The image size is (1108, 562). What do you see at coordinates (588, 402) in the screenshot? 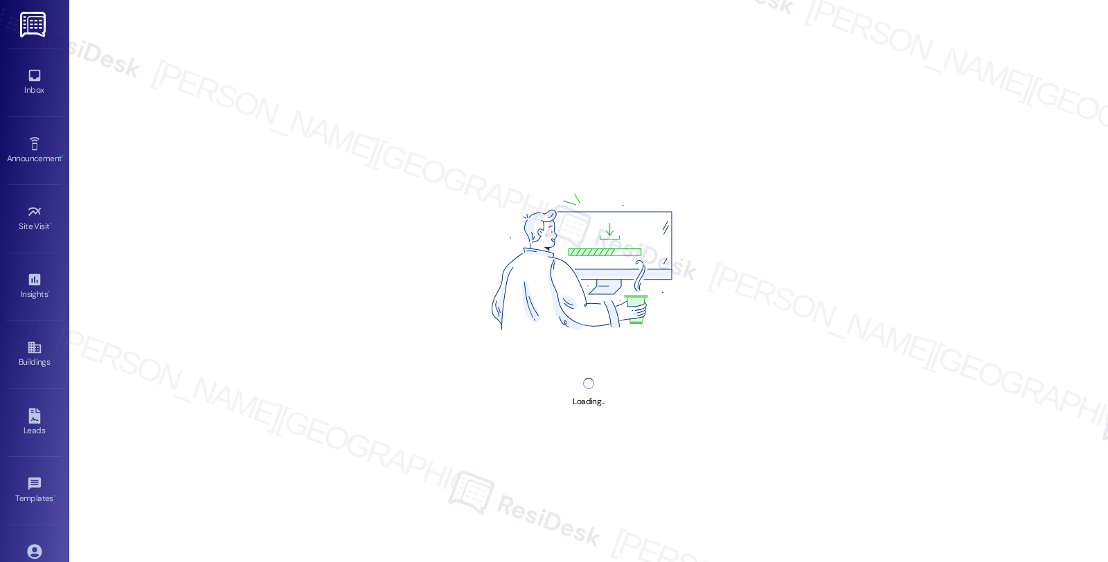
I see `div: Loading...` at bounding box center [588, 402].